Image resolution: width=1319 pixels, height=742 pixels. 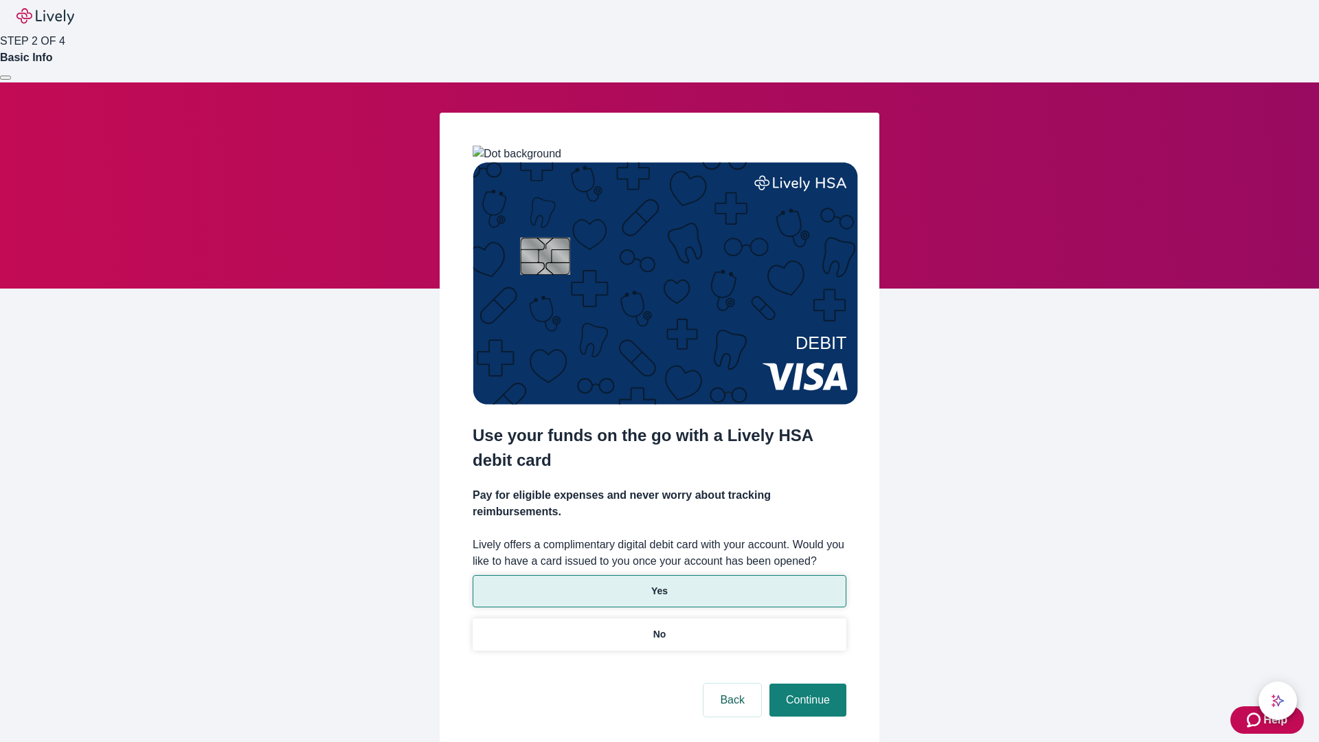 I want to click on h4: Pay for eligible expenses and never worry about tracking reimbursements., so click(x=659, y=503).